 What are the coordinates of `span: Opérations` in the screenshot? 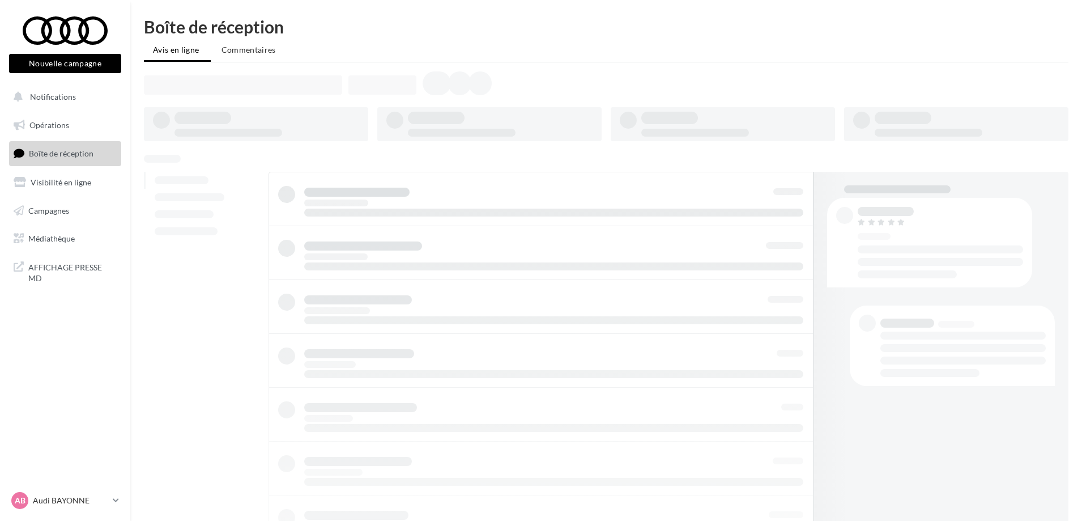 It's located at (49, 125).